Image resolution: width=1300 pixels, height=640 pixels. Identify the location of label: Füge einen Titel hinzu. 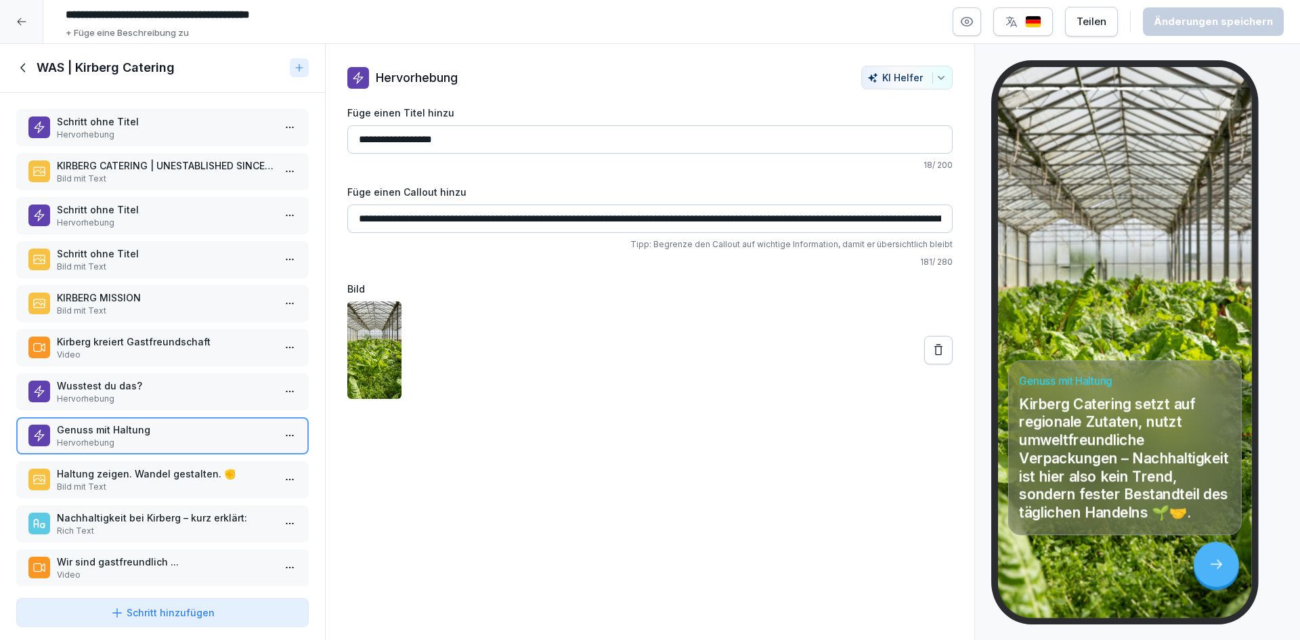
(650, 112).